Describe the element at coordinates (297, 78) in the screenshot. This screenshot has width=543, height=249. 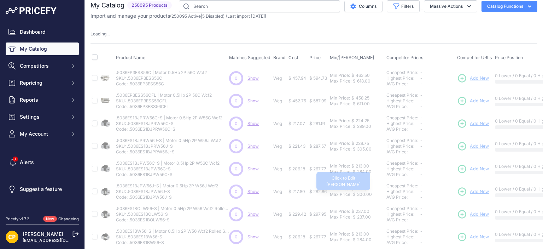
I see `span: $ 457.94` at that location.